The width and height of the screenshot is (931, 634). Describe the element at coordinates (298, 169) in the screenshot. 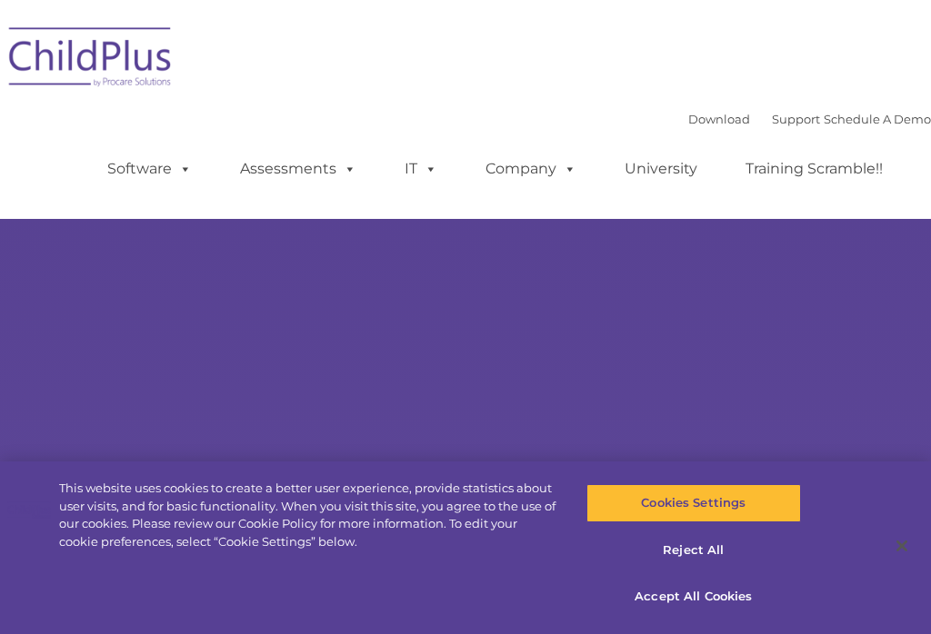

I see `a: Assessments` at that location.